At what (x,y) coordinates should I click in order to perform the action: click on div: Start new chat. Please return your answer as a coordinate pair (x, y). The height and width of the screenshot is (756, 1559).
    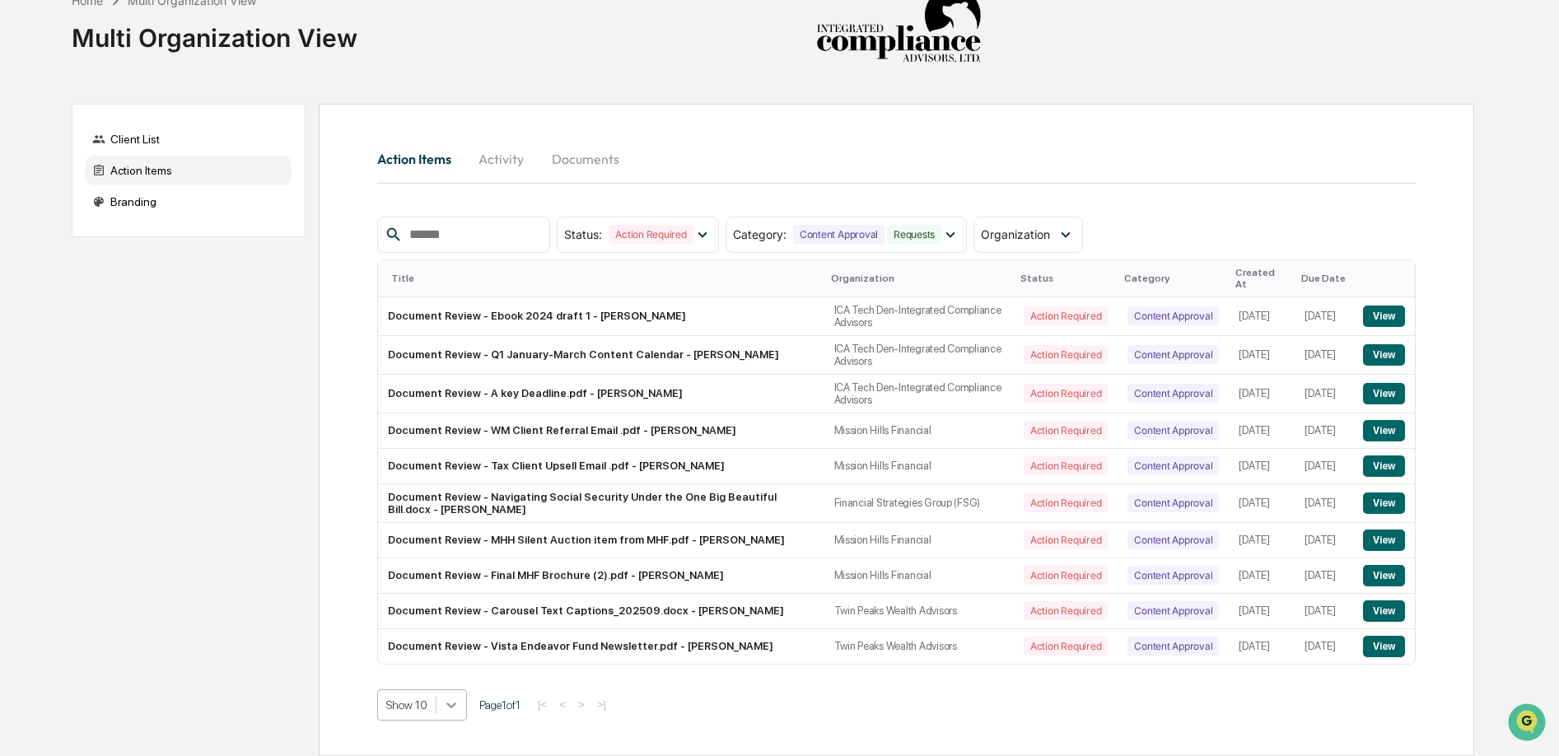
    Looking at the image, I should click on (163, 134).